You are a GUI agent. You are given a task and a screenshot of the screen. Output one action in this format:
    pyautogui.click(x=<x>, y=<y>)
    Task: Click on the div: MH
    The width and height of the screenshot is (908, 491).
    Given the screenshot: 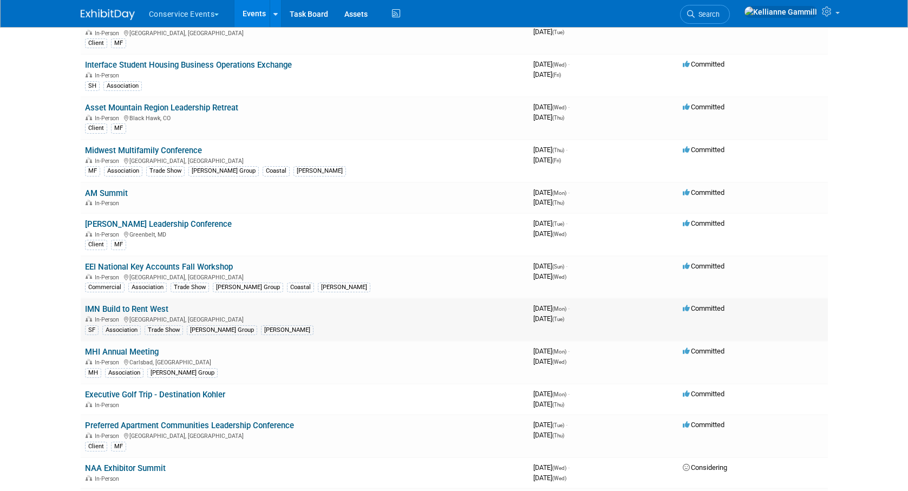 What is the action you would take?
    pyautogui.click(x=93, y=373)
    